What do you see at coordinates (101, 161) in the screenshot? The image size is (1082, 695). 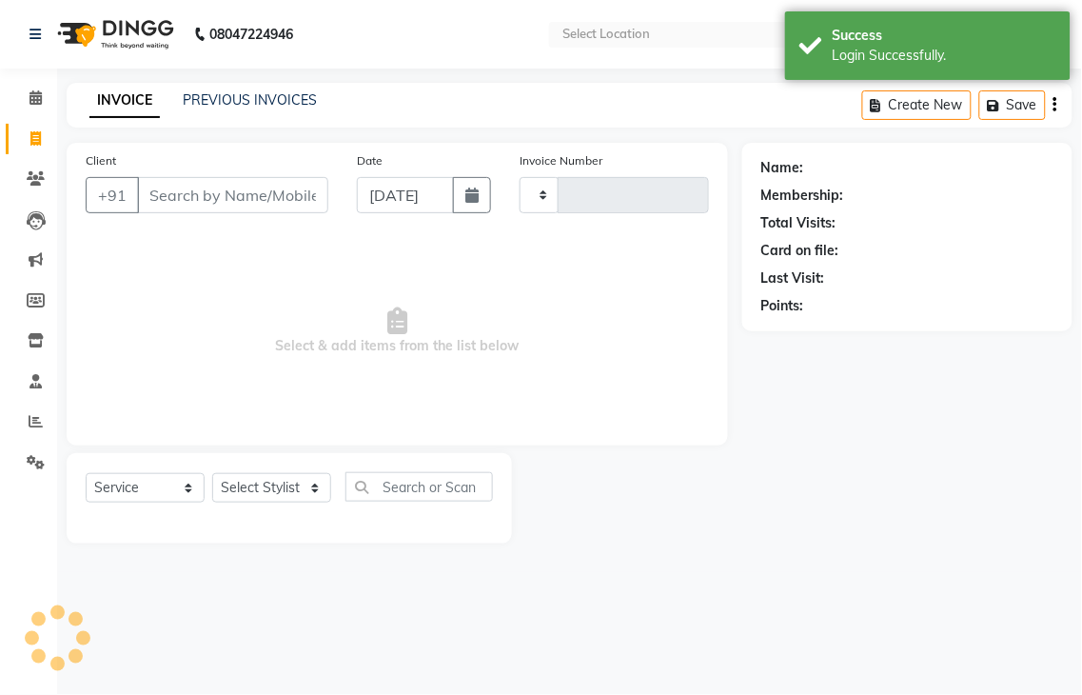 I see `label: Client` at bounding box center [101, 161].